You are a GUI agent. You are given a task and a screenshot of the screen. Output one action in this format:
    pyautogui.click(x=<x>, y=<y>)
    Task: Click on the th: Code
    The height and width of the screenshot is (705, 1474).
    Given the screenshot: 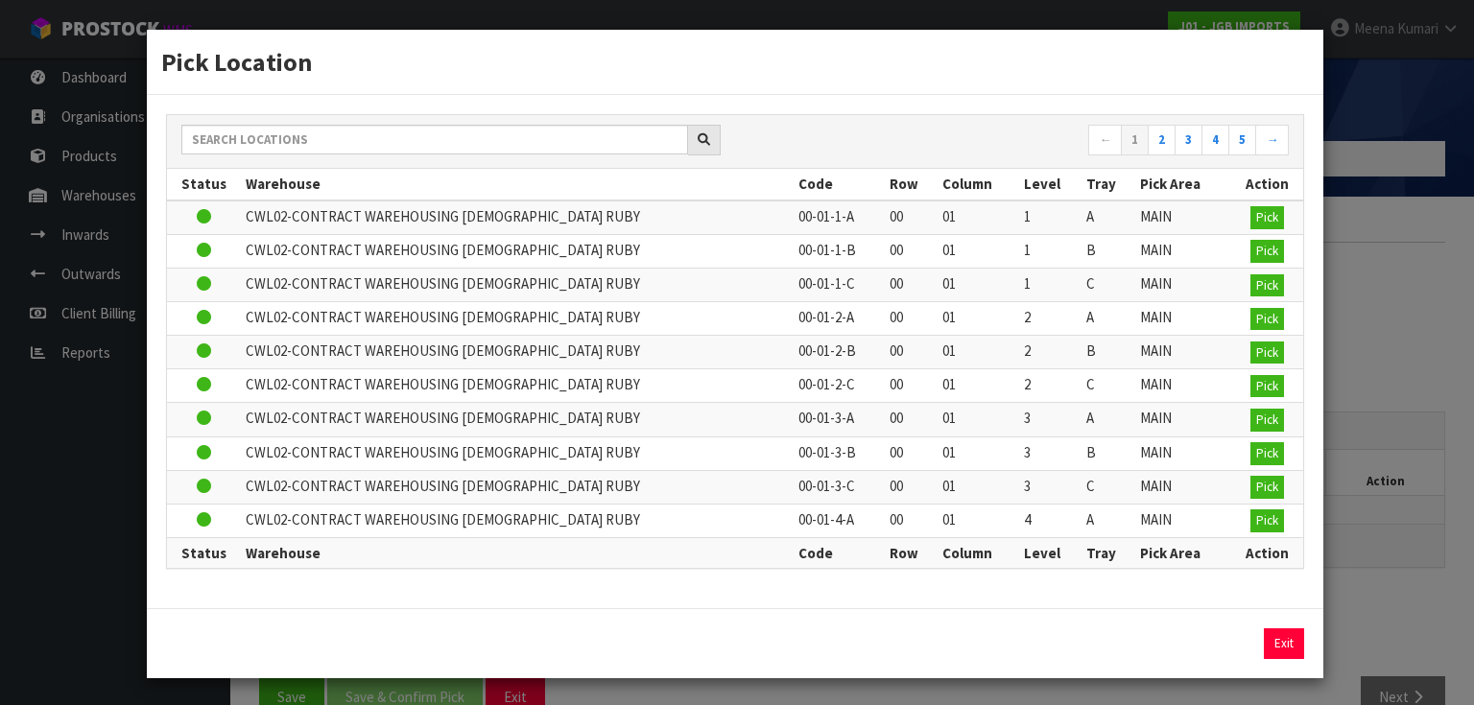 What is the action you would take?
    pyautogui.click(x=840, y=553)
    